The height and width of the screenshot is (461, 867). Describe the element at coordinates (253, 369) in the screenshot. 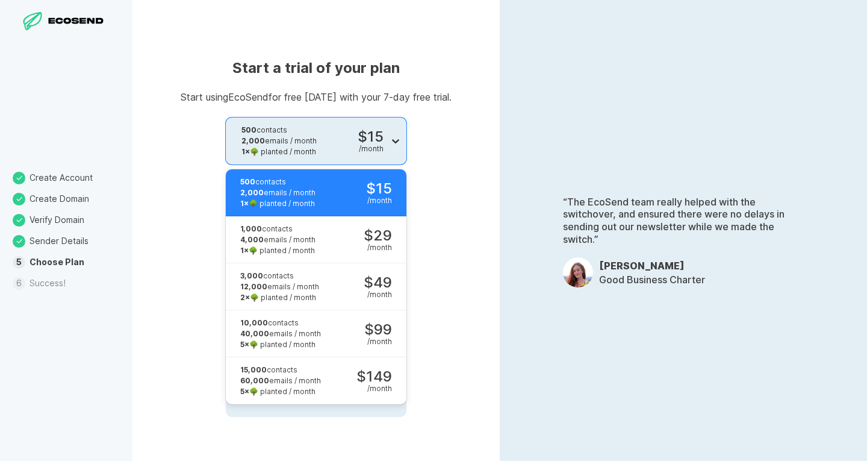

I see `strong: 15,000` at that location.